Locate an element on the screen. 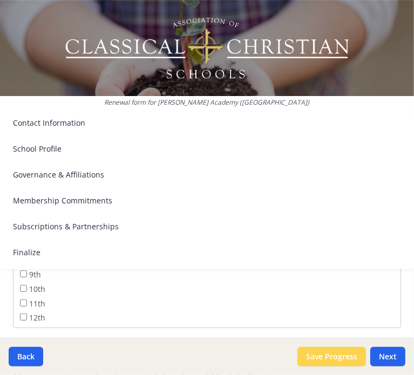 The height and width of the screenshot is (375, 414). label: 12th is located at coordinates (32, 317).